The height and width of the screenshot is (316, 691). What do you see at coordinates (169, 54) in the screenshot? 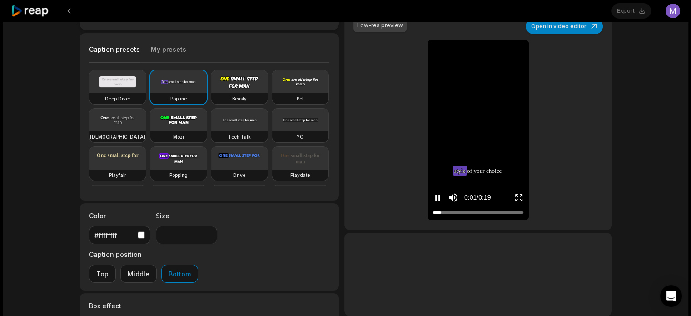
I see `button: My presets` at bounding box center [169, 54].